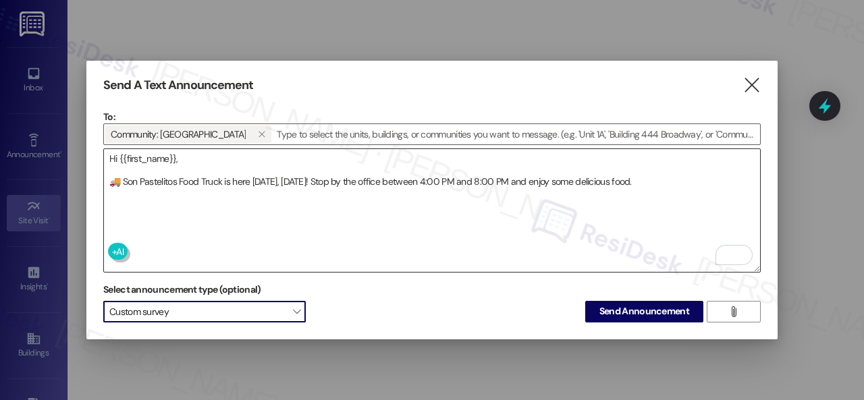 The width and height of the screenshot is (864, 400). I want to click on button: Send Announcement, so click(644, 312).